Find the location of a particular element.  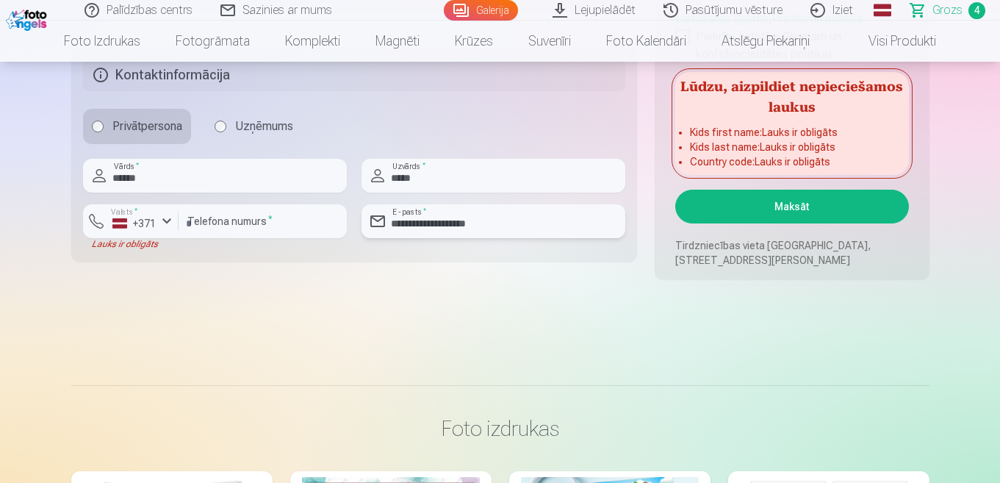

a: Suvenīri is located at coordinates (549, 41).